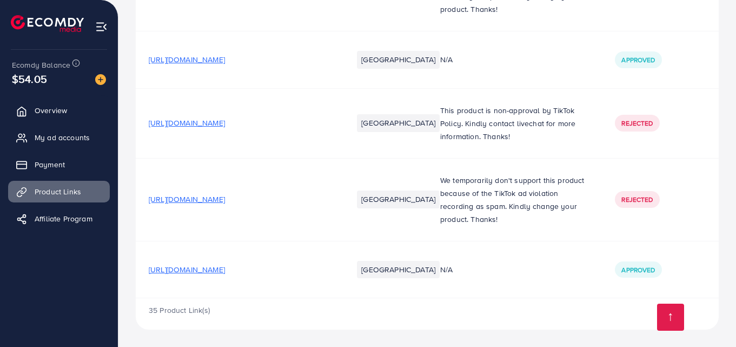  I want to click on img: logo, so click(47, 23).